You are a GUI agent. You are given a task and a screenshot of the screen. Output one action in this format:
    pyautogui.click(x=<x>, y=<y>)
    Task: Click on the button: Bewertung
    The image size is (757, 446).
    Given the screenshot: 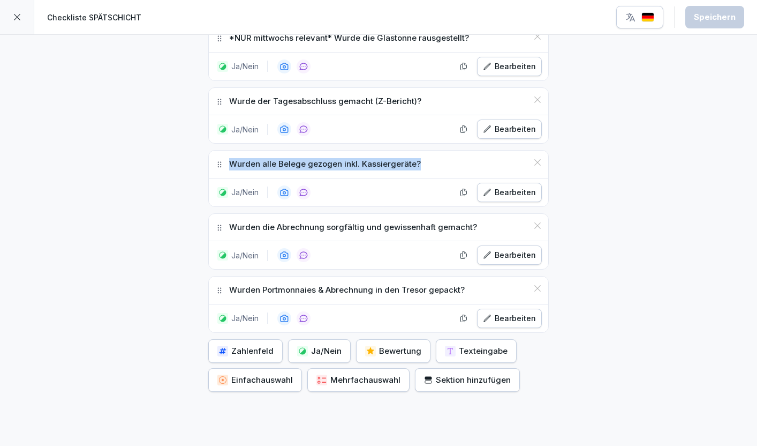 What is the action you would take?
    pyautogui.click(x=393, y=351)
    